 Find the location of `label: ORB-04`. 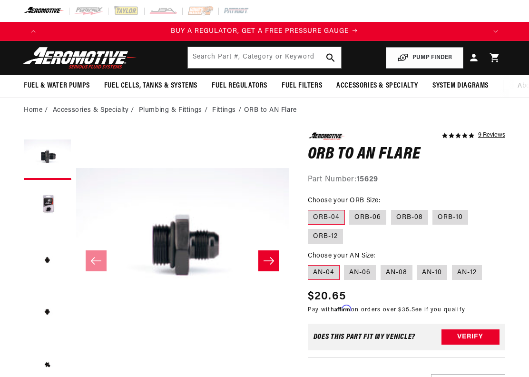

label: ORB-04 is located at coordinates (326, 217).